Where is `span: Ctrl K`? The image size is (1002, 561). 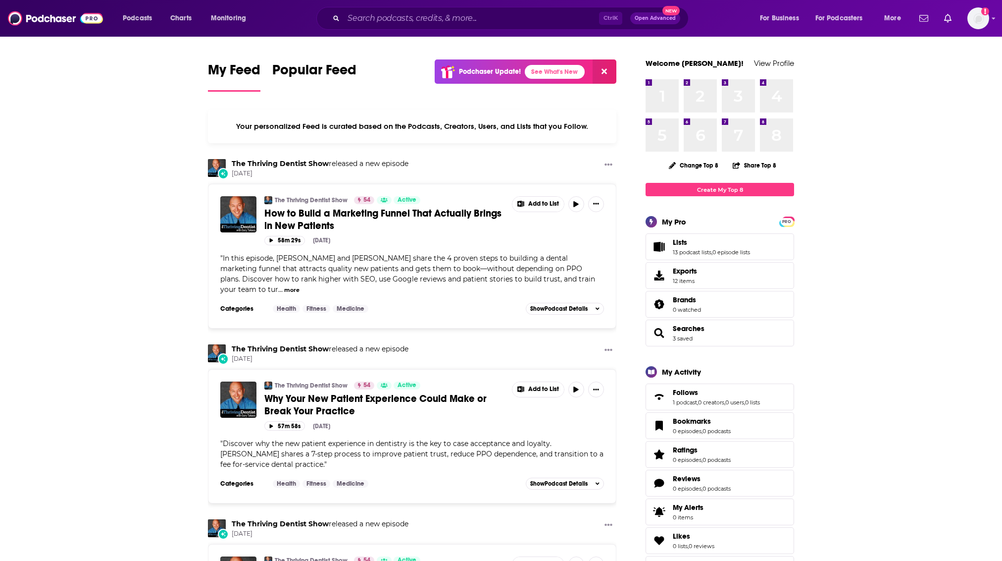
span: Ctrl K is located at coordinates (611, 18).